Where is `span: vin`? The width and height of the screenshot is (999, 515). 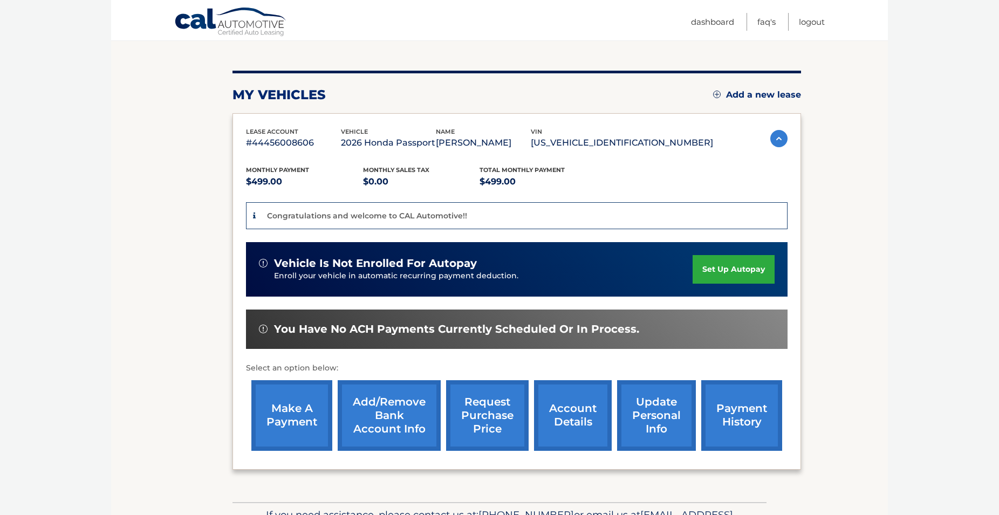
span: vin is located at coordinates (536, 132).